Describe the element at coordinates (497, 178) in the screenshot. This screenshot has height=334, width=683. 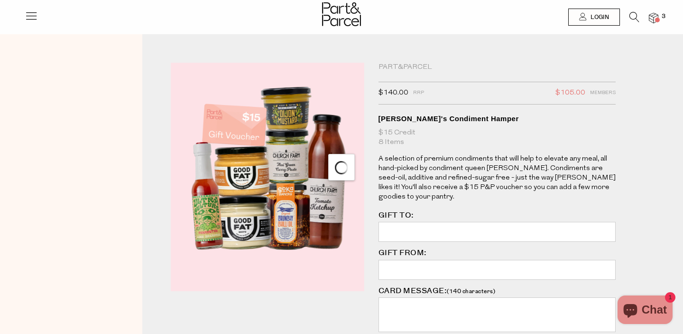
I see `p: A selection of premium condiments that will help to elevate any meal, all hand-picked by condimen...` at that location.